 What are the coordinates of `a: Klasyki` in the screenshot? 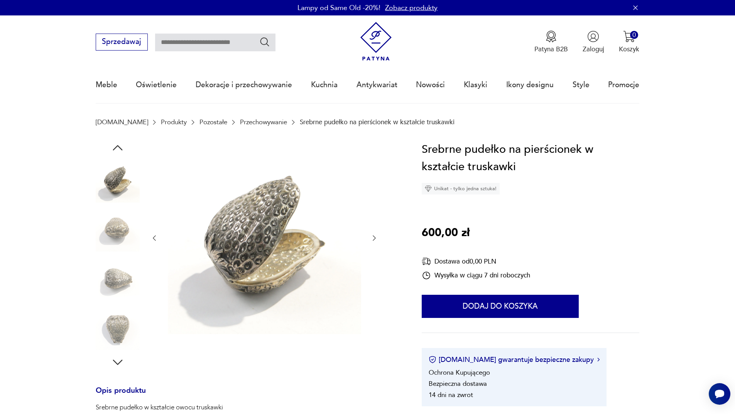 It's located at (475, 85).